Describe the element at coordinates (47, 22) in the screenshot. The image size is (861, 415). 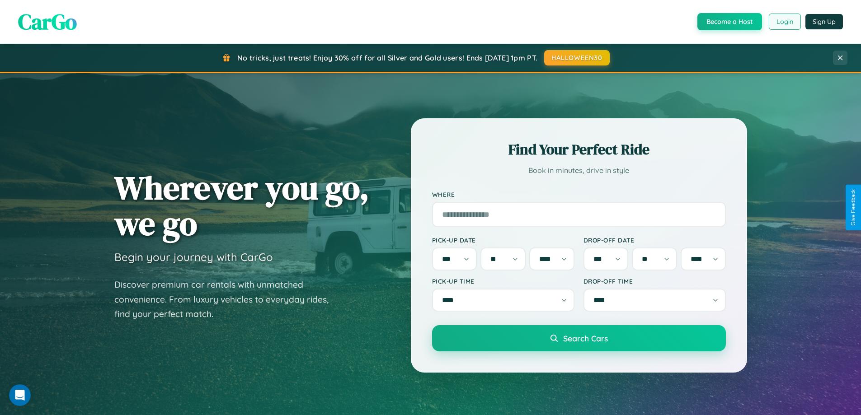
I see `span: CarGo` at that location.